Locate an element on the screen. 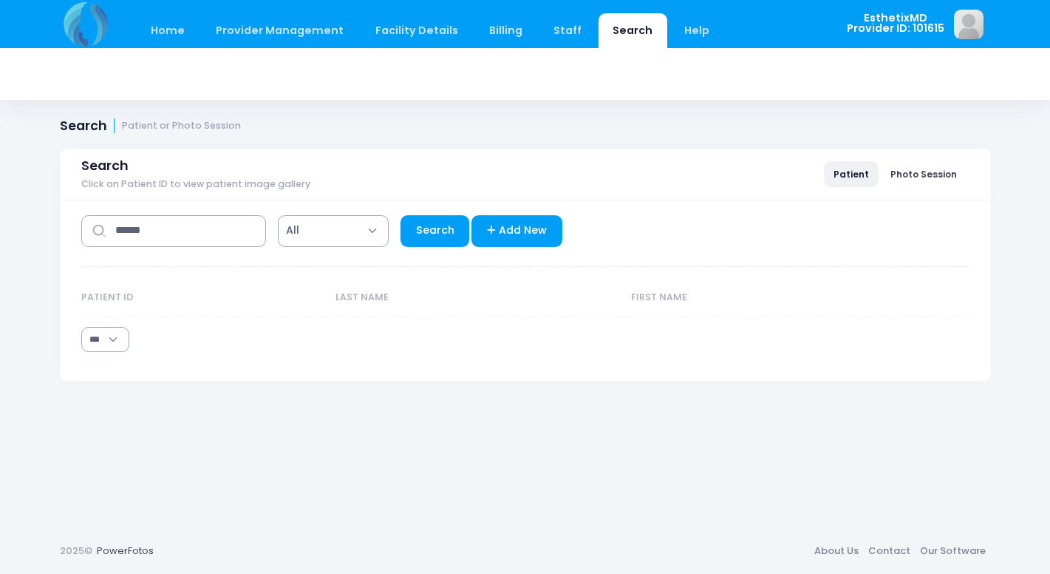 The width and height of the screenshot is (1050, 574). a: Our Software is located at coordinates (954, 551).